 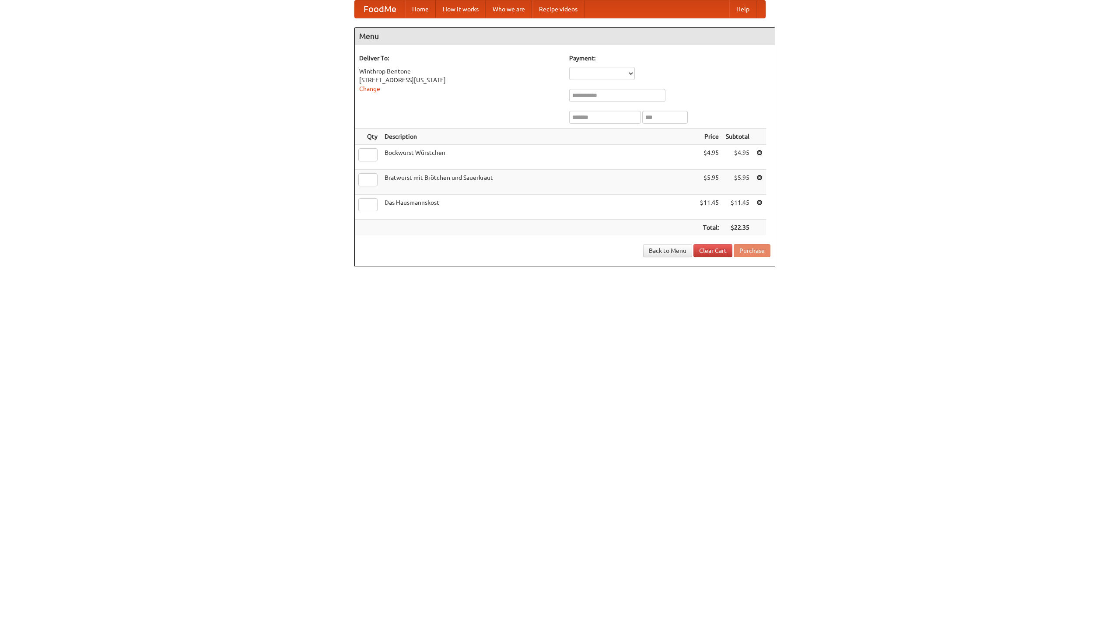 What do you see at coordinates (738, 137) in the screenshot?
I see `th: Subtotal` at bounding box center [738, 137].